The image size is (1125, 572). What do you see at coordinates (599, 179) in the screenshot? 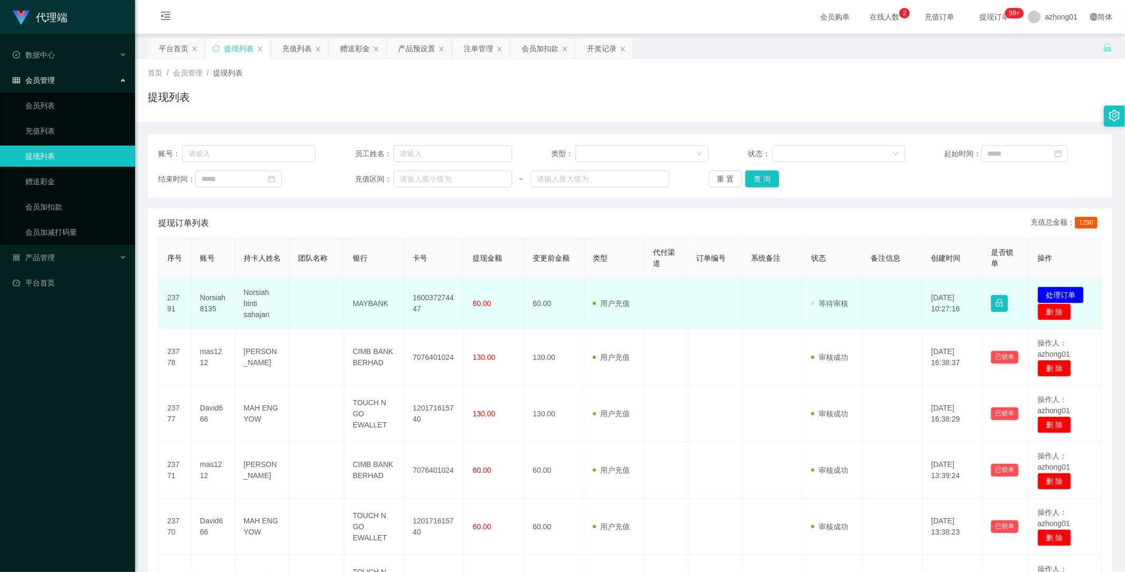
I see `input: 请输入最大值为` at bounding box center [599, 179].